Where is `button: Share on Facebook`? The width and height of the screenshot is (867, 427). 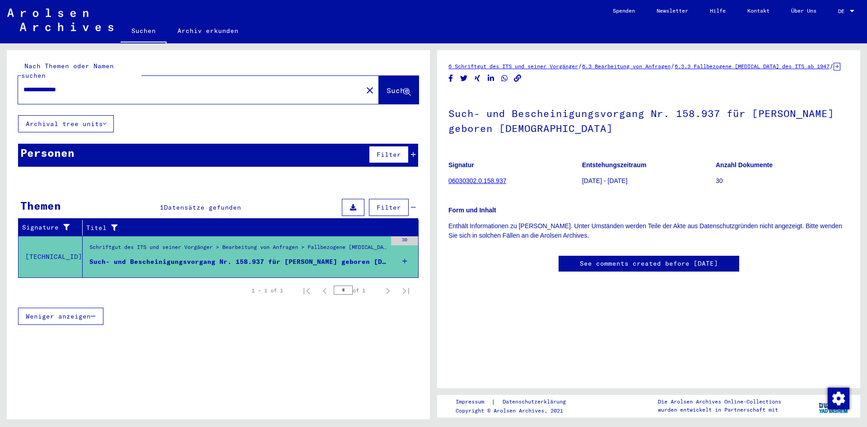 button: Share on Facebook is located at coordinates (451, 78).